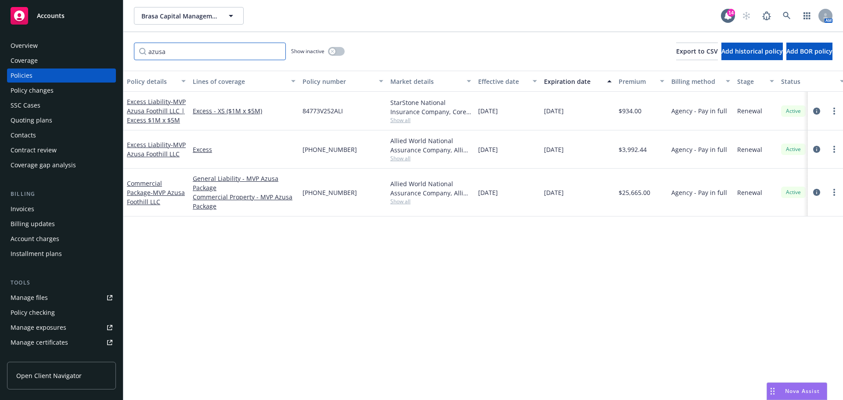 The image size is (843, 400). What do you see at coordinates (38, 328) in the screenshot?
I see `div: Manage exposures` at bounding box center [38, 328].